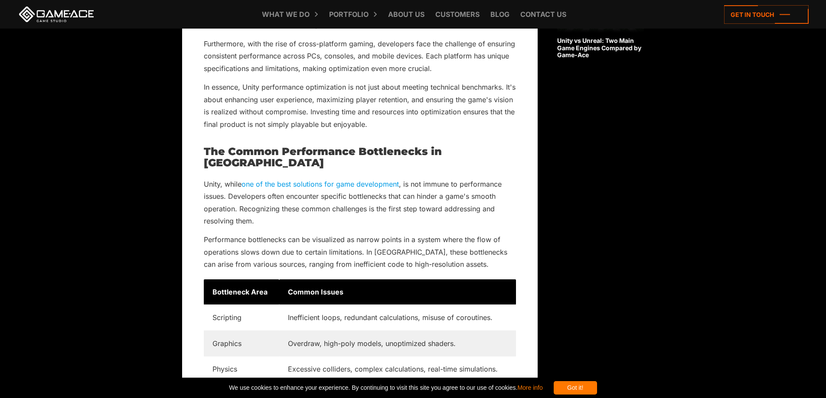  Describe the element at coordinates (316, 292) in the screenshot. I see `strong: Common Issues` at that location.